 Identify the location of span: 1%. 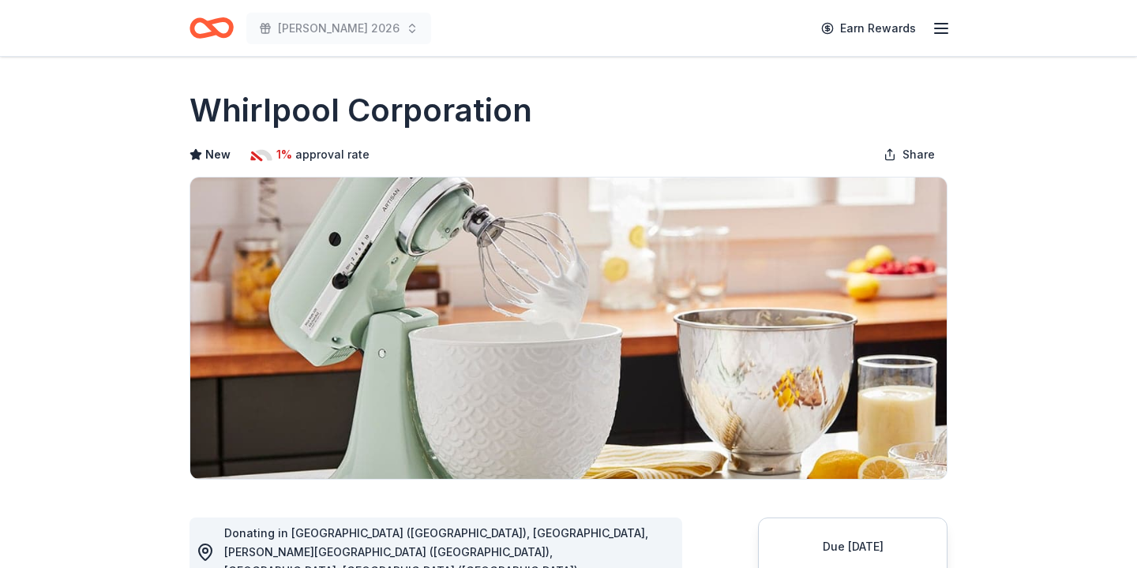
(284, 155).